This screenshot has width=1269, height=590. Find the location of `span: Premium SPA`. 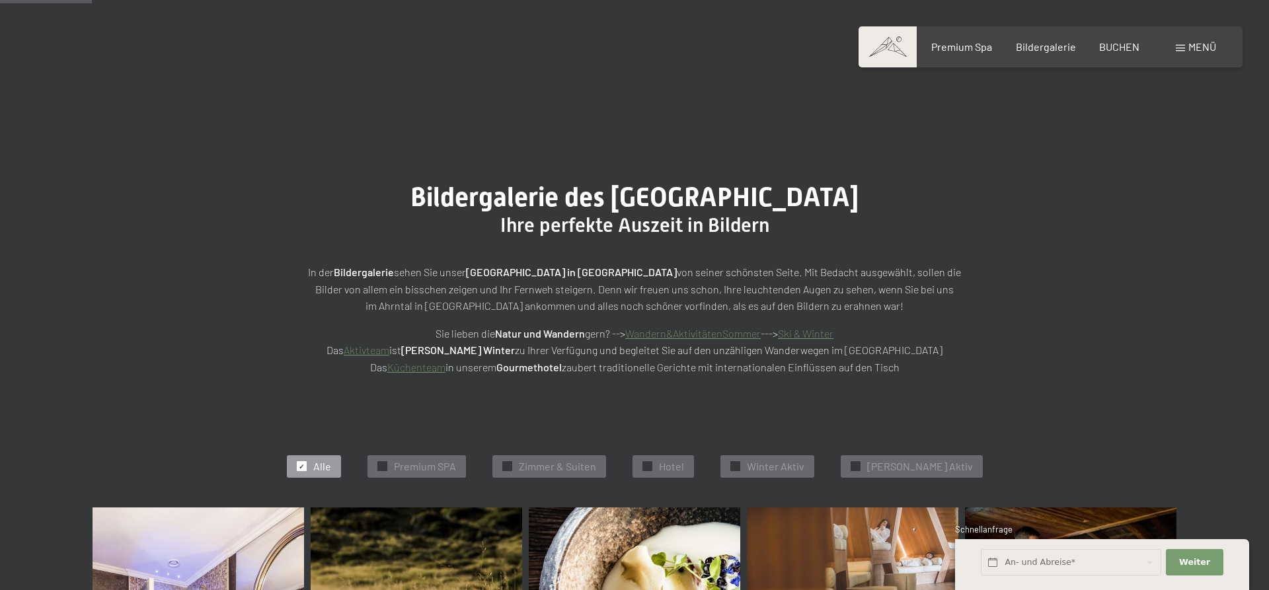

span: Premium SPA is located at coordinates (425, 467).